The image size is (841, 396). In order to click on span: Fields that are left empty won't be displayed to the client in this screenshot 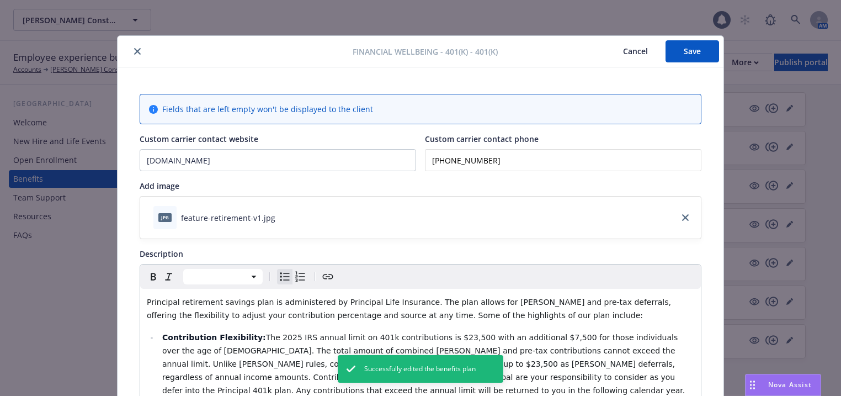, I will do `click(268, 109)`.